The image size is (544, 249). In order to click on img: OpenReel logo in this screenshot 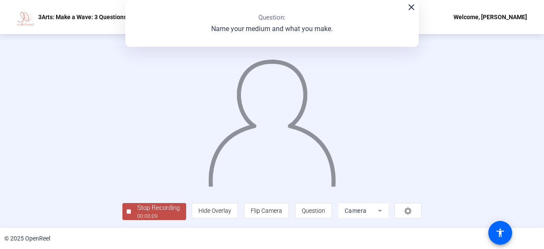, I will do `click(25, 17)`.